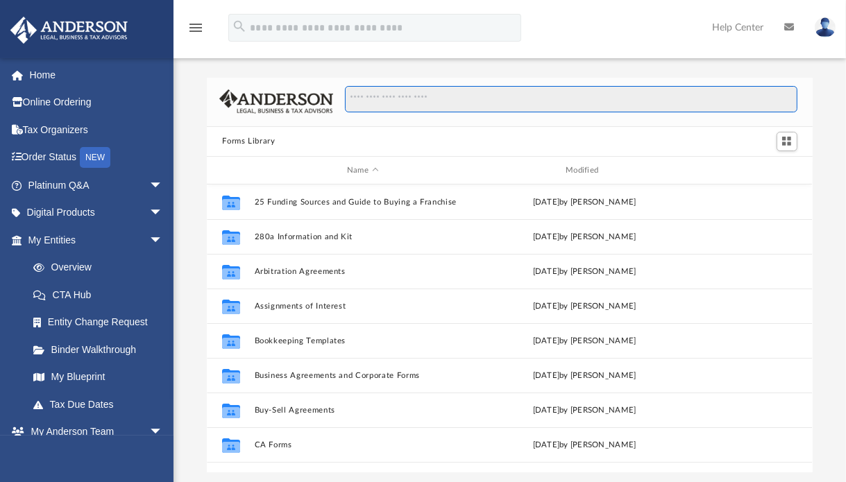 The height and width of the screenshot is (482, 846). I want to click on button: CA Forms, so click(362, 445).